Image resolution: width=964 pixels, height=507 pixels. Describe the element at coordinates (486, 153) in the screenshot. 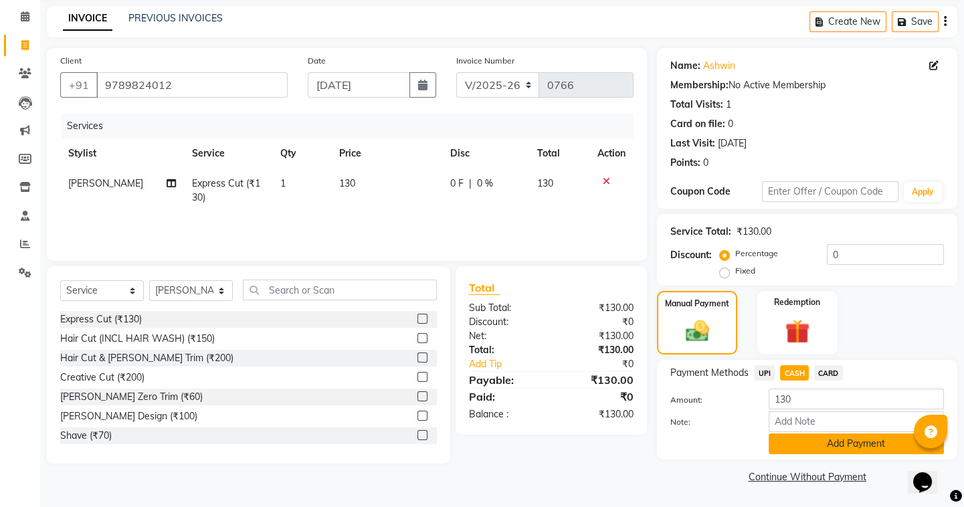

I see `th: Disc` at that location.